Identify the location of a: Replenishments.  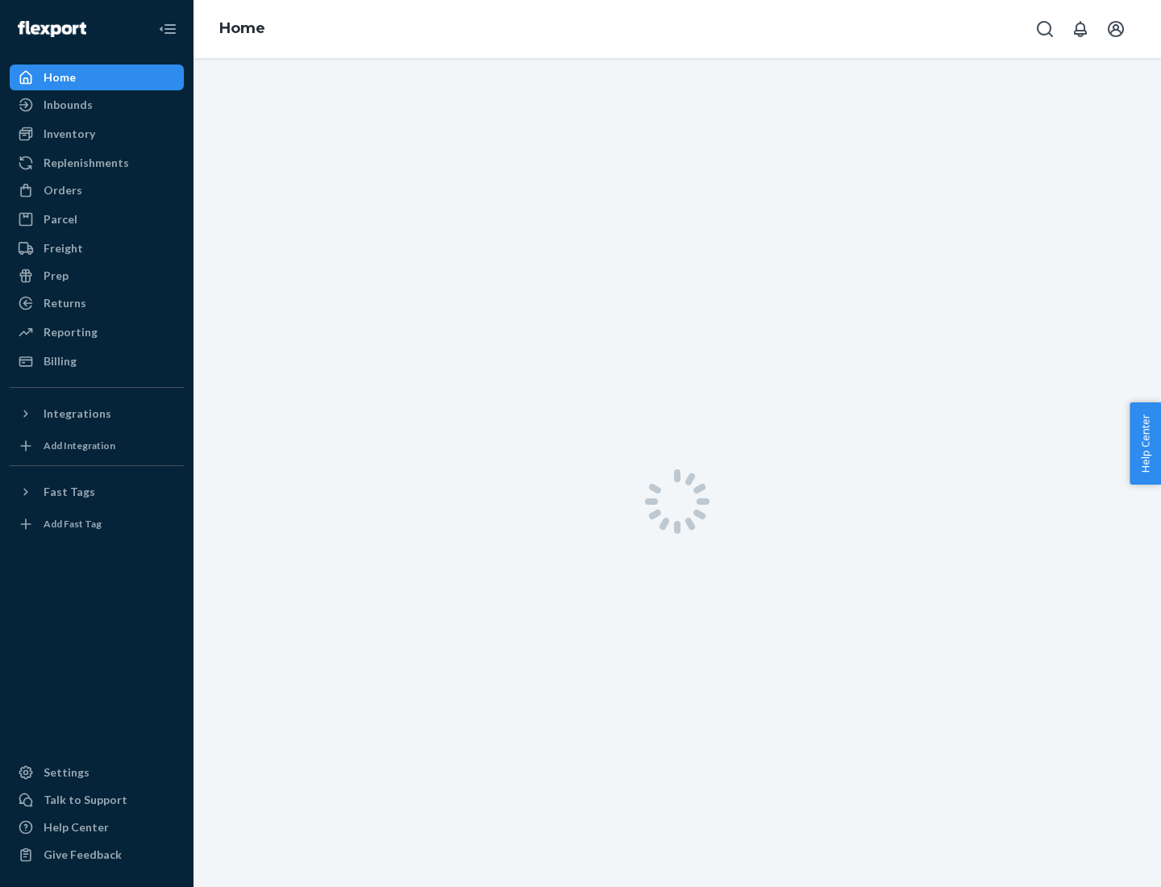
(97, 163).